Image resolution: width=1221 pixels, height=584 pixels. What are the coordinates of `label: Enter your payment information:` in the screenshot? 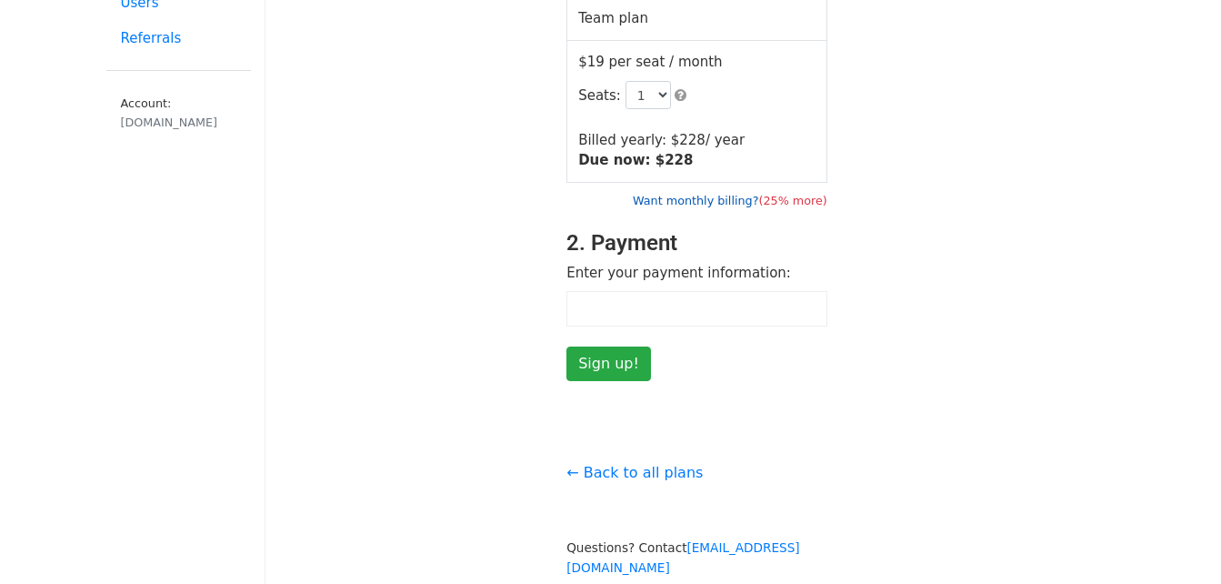 It's located at (678, 273).